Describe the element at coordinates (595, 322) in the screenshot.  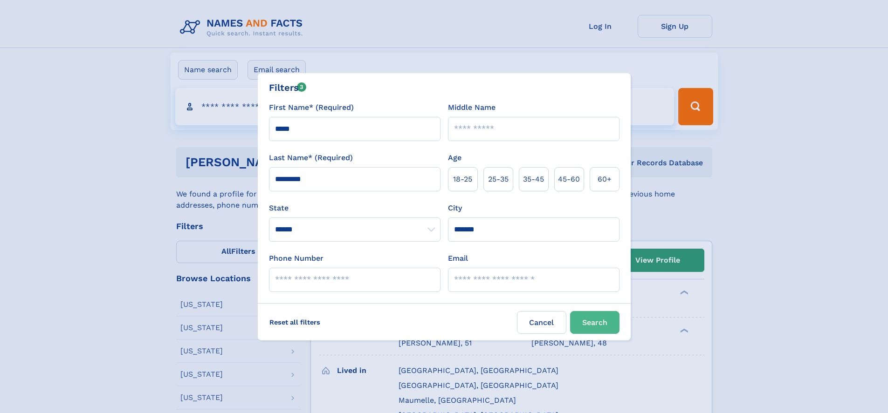
I see `button: Search` at that location.